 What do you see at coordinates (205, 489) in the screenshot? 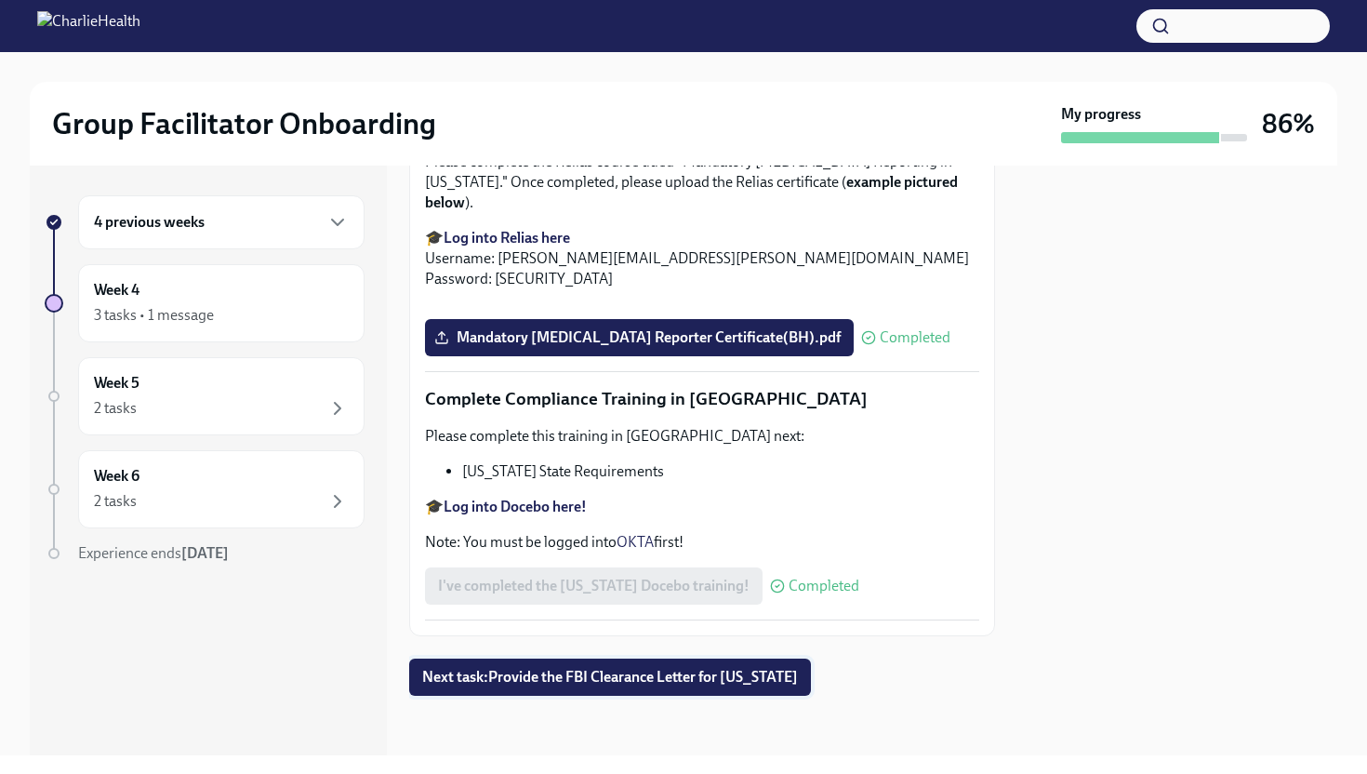
I see `a: Week 62 tasks` at bounding box center [205, 489].